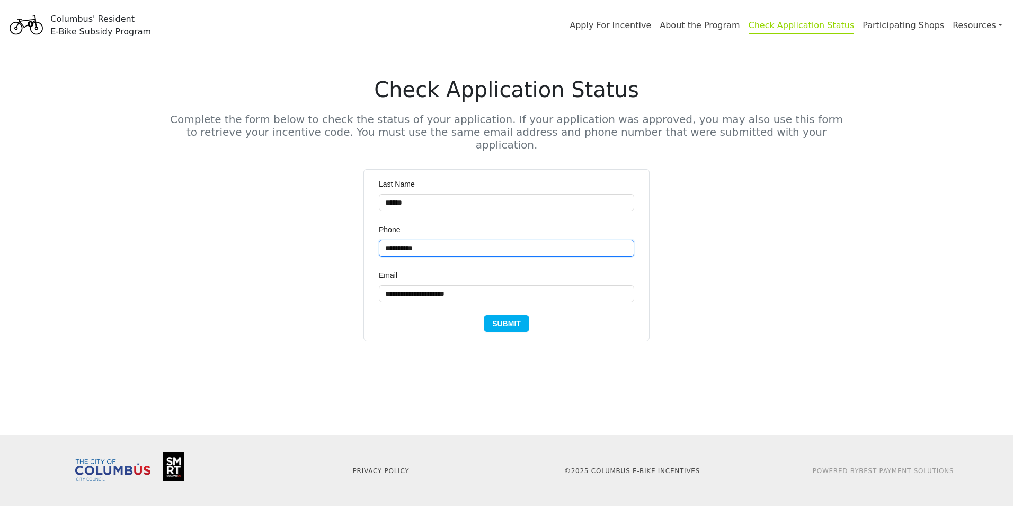  I want to click on a: Check Application Status, so click(802, 27).